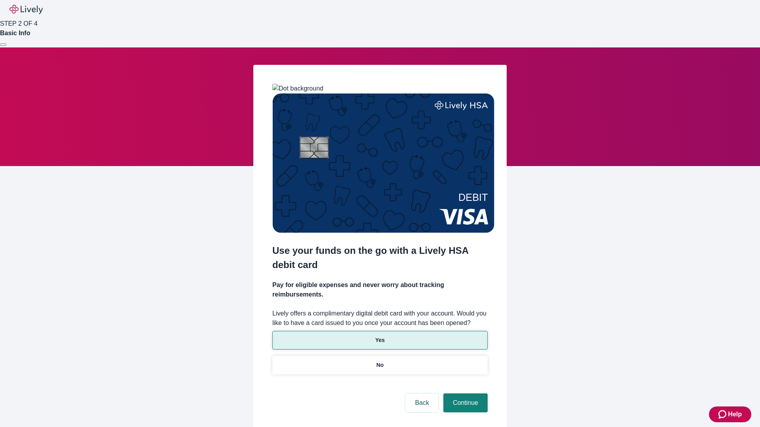  Describe the element at coordinates (730, 415) in the screenshot. I see `button: Zendesk support iconHelp` at that location.